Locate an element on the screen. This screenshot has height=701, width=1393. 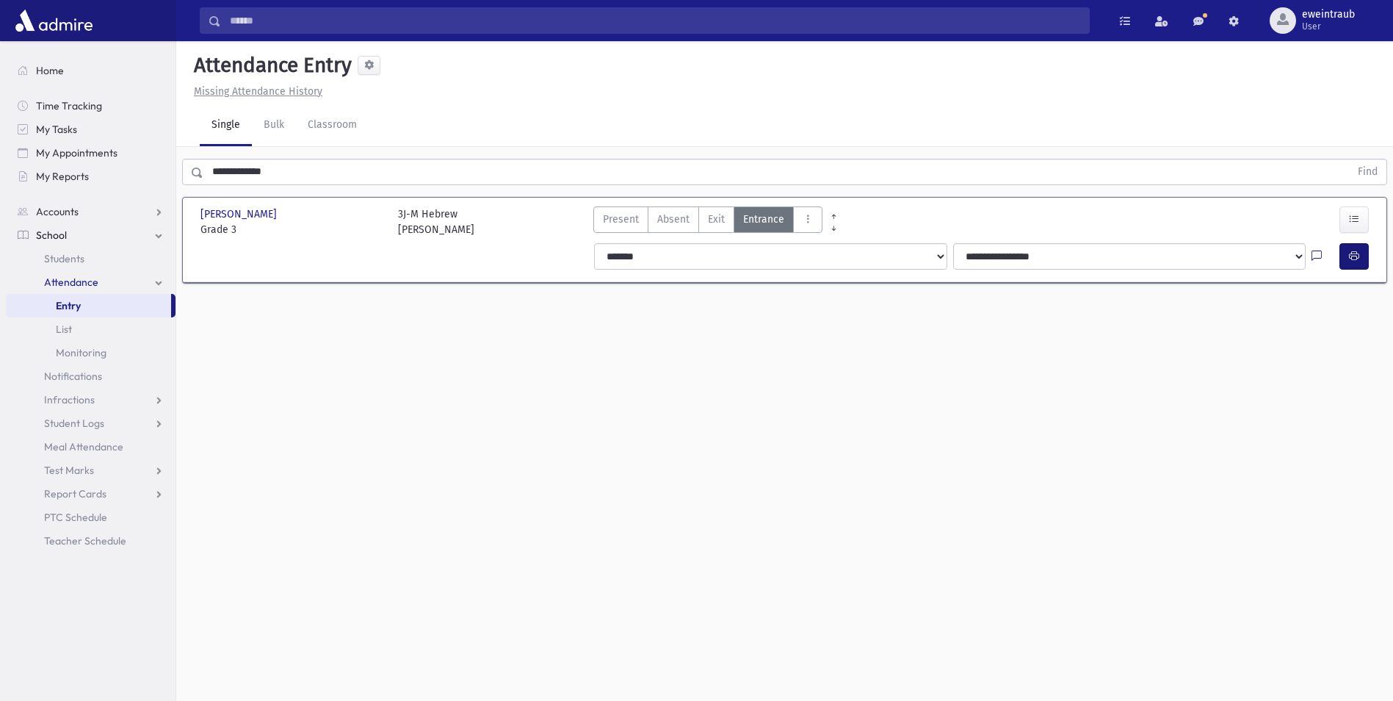
a: School is located at coordinates (90, 235).